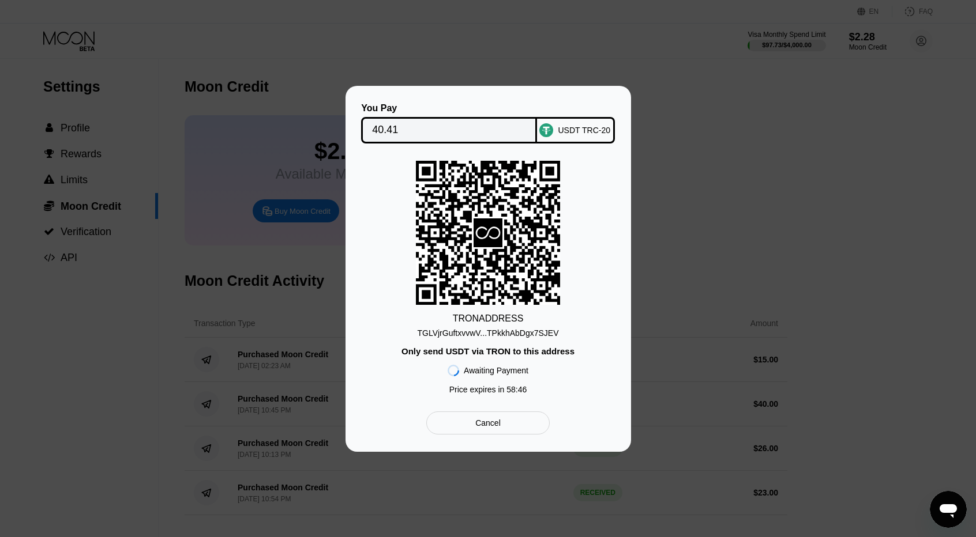 The width and height of the screenshot is (976, 537). Describe the element at coordinates (488, 123) in the screenshot. I see `div: You PayUSDT TRC-20` at that location.